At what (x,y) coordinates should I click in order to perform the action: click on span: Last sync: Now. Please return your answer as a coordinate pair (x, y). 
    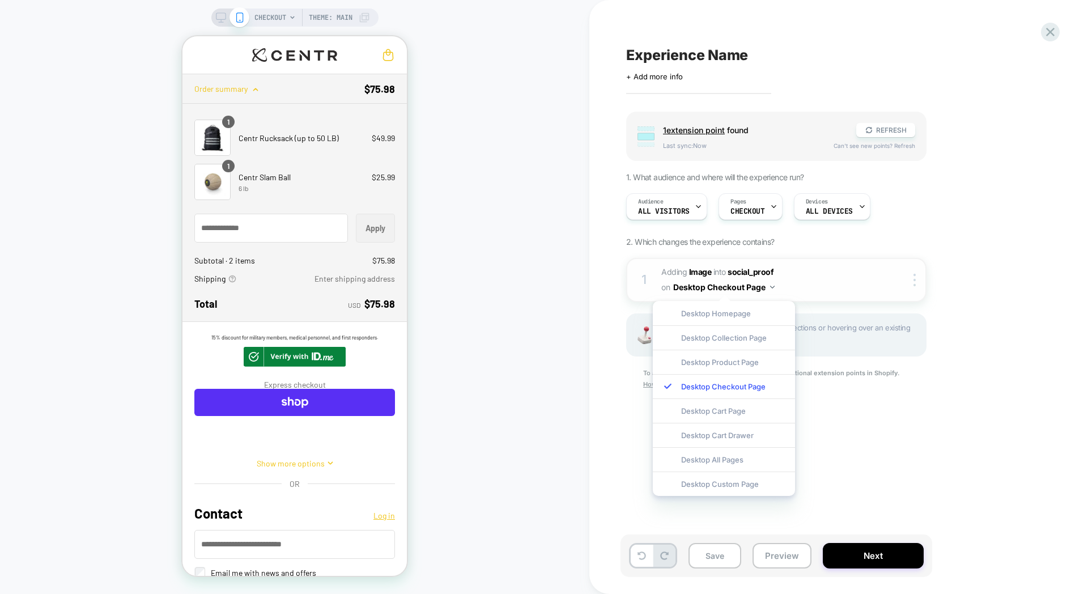
    Looking at the image, I should click on (742, 146).